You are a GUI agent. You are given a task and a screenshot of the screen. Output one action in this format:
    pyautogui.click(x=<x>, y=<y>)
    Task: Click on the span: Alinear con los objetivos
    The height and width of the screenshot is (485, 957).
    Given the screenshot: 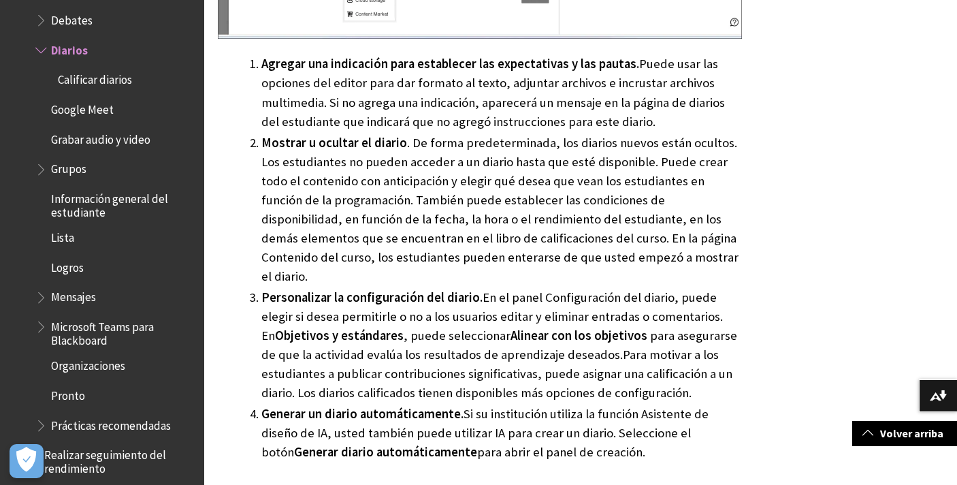 What is the action you would take?
    pyautogui.click(x=578, y=335)
    